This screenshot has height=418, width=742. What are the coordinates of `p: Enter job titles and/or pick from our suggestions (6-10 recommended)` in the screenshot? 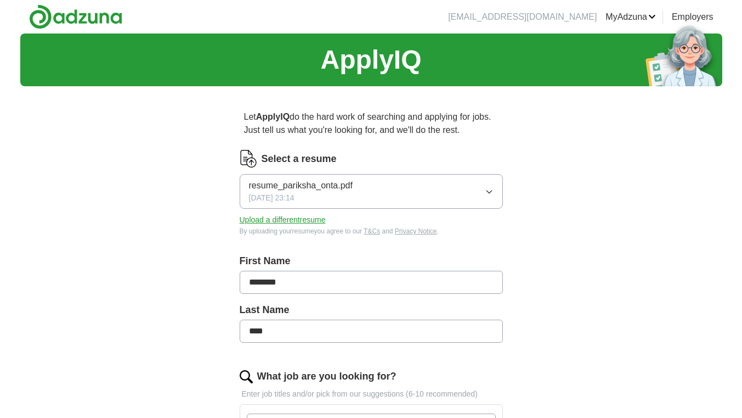 It's located at (371, 393).